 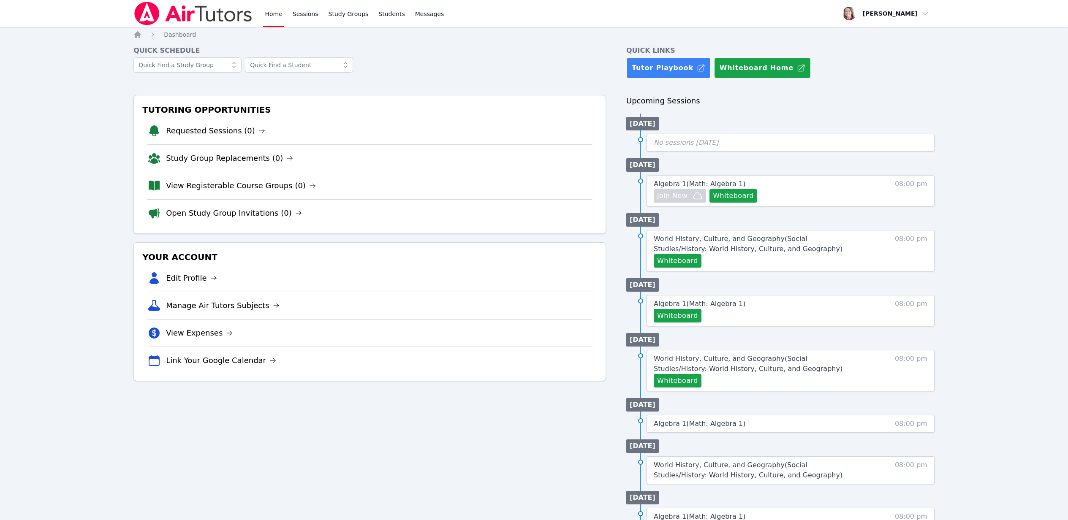 What do you see at coordinates (781, 101) in the screenshot?
I see `h3: Upcoming Sessions` at bounding box center [781, 101].